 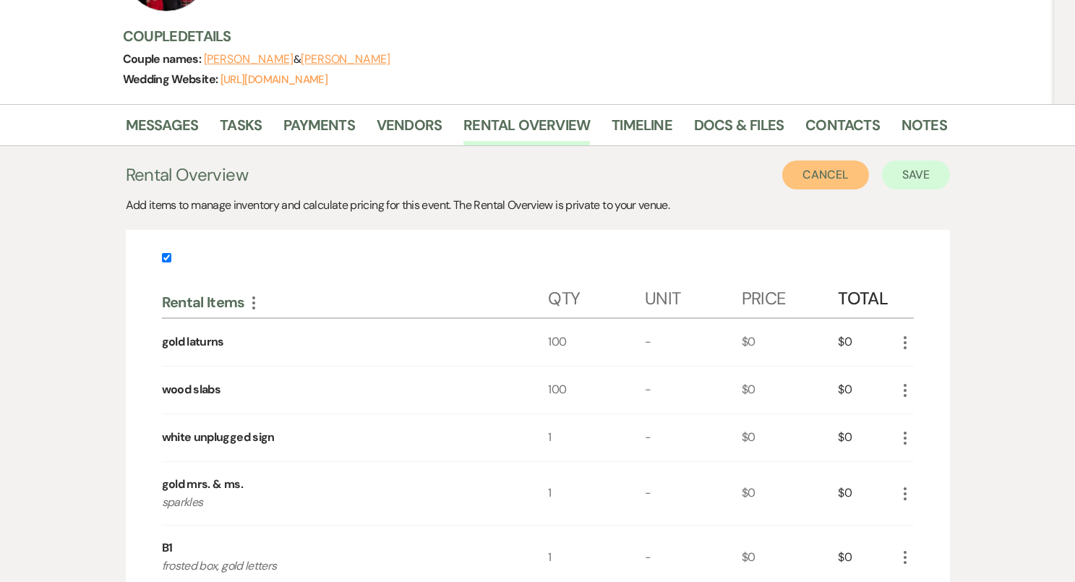 What do you see at coordinates (355, 302) in the screenshot?
I see `div: Rental Items` at bounding box center [355, 302].